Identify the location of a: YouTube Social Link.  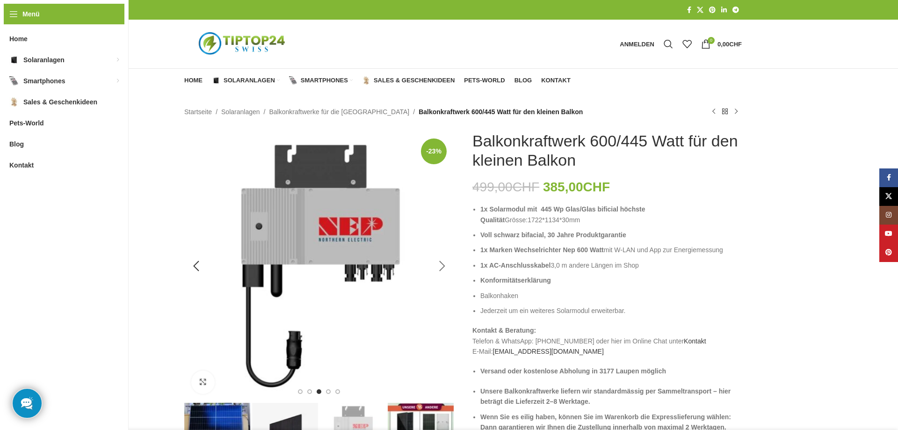
(888, 234).